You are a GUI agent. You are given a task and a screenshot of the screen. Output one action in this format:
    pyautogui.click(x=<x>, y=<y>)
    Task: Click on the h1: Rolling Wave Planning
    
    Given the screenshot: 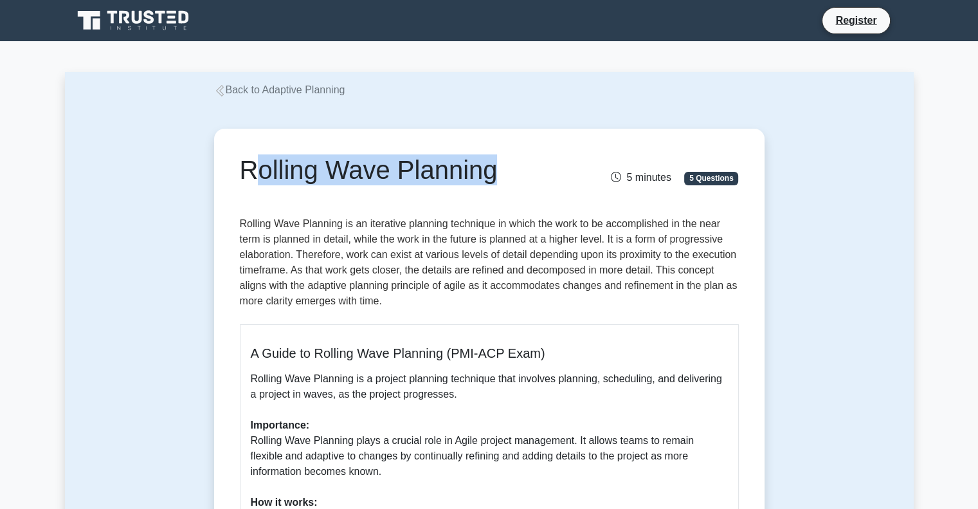 What is the action you would take?
    pyautogui.click(x=403, y=170)
    